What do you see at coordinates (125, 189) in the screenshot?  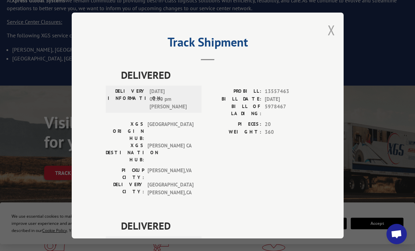 I see `label: DELIVERY CITY:` at bounding box center [125, 189].